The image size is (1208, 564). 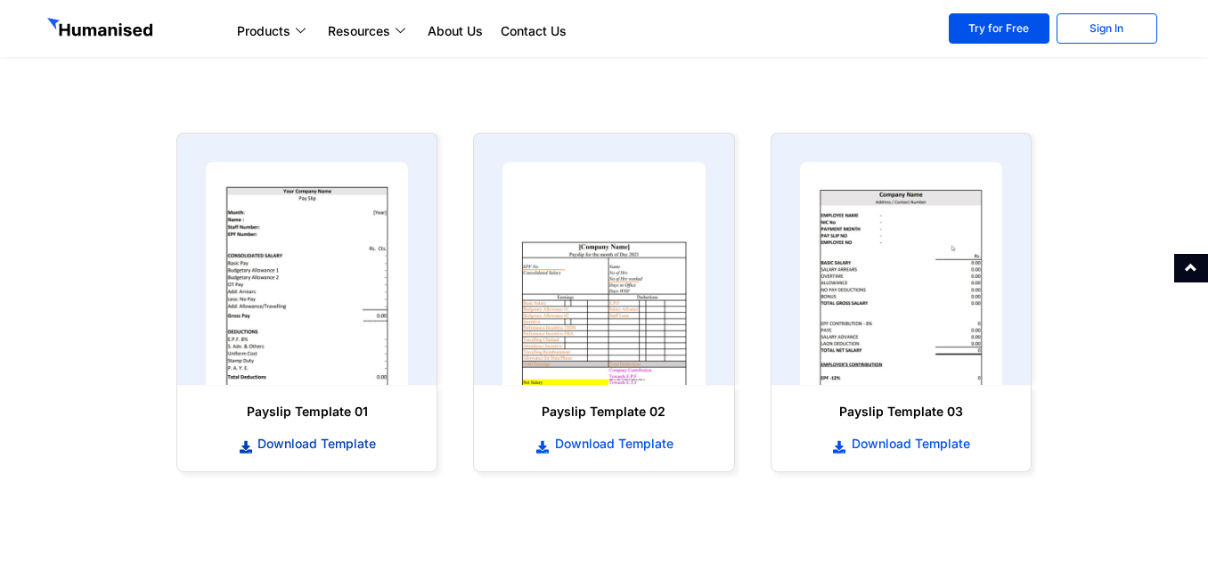 I want to click on h6: Payslip Template 01, so click(x=307, y=412).